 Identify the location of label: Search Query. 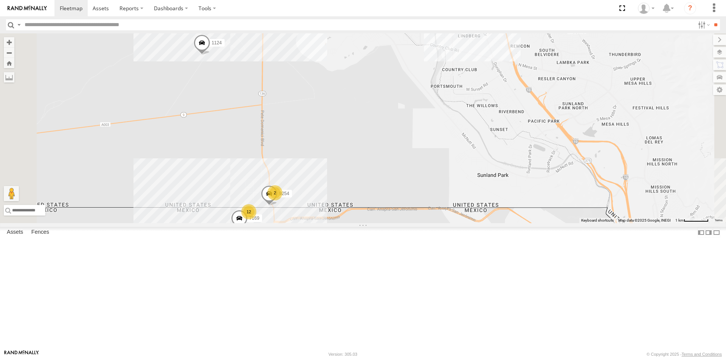
(19, 25).